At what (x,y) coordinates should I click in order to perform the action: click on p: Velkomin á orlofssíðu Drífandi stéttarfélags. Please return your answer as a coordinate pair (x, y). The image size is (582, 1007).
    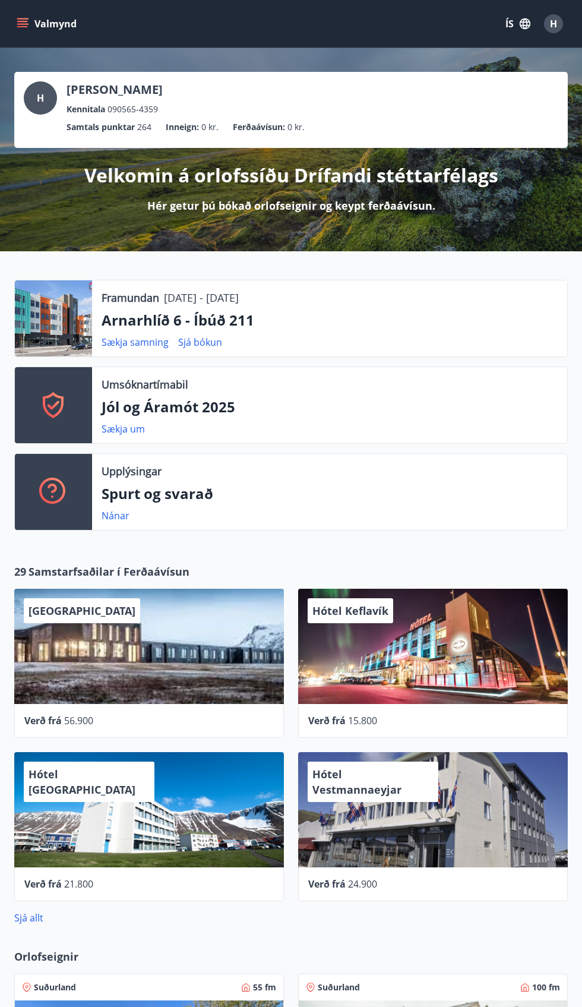
    Looking at the image, I should click on (291, 175).